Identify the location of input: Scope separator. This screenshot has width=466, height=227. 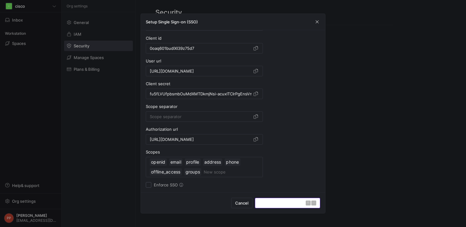
(201, 117).